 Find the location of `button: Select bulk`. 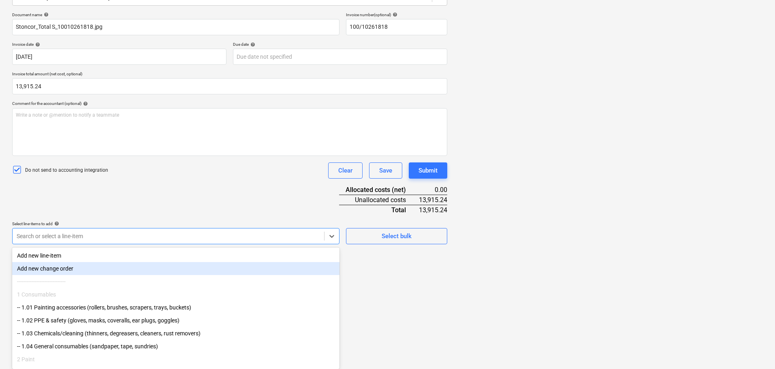

button: Select bulk is located at coordinates (397, 236).